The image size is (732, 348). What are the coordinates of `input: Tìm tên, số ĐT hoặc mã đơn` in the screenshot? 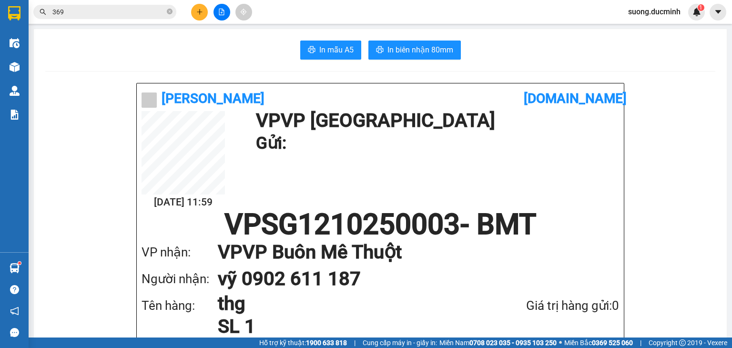 It's located at (109, 12).